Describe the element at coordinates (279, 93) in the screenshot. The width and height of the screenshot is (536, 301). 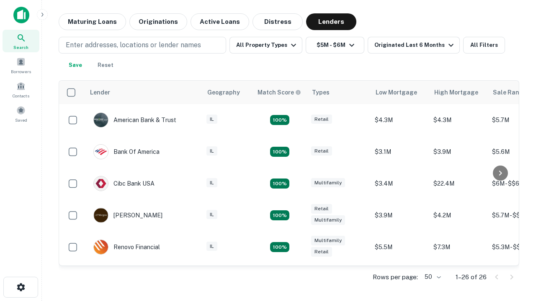
I see `div: Capitalize uses an advanced AI algorithm to match your search with the best lender. The match sco...` at that location.